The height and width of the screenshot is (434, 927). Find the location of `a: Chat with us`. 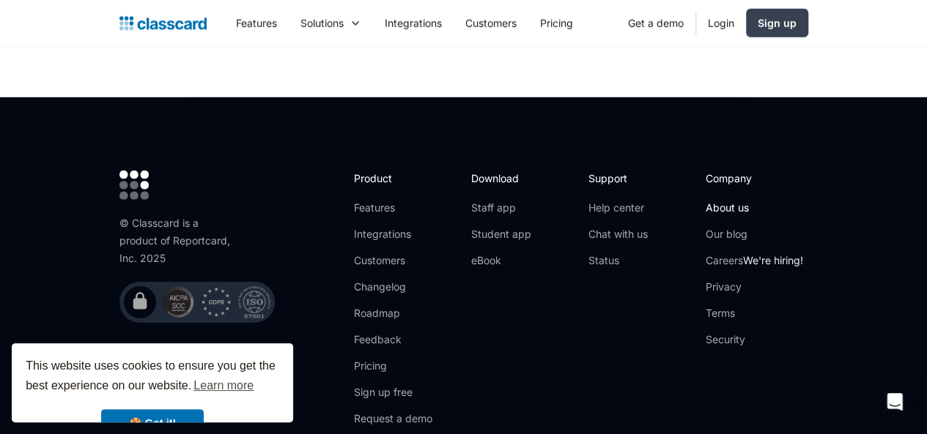

a: Chat with us is located at coordinates (618, 234).